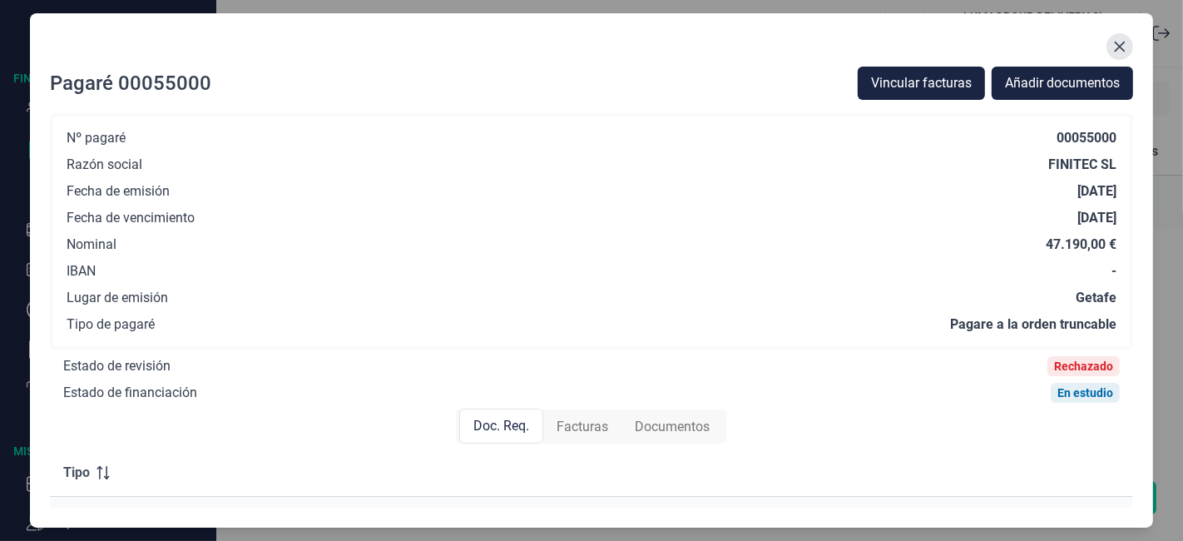 The width and height of the screenshot is (1183, 541). Describe the element at coordinates (1119, 47) in the screenshot. I see `button: Close` at that location.